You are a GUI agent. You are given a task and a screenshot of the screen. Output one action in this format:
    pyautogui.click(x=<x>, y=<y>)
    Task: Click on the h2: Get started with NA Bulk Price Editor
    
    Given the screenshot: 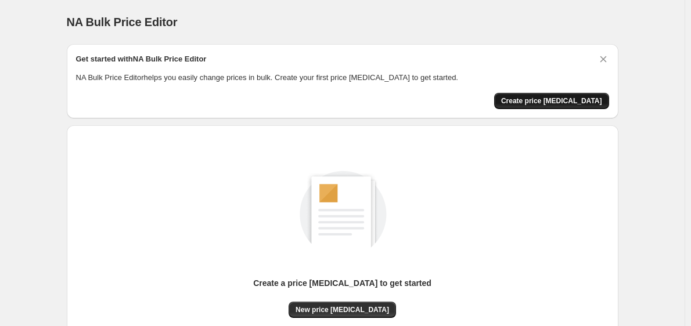 What is the action you would take?
    pyautogui.click(x=141, y=59)
    